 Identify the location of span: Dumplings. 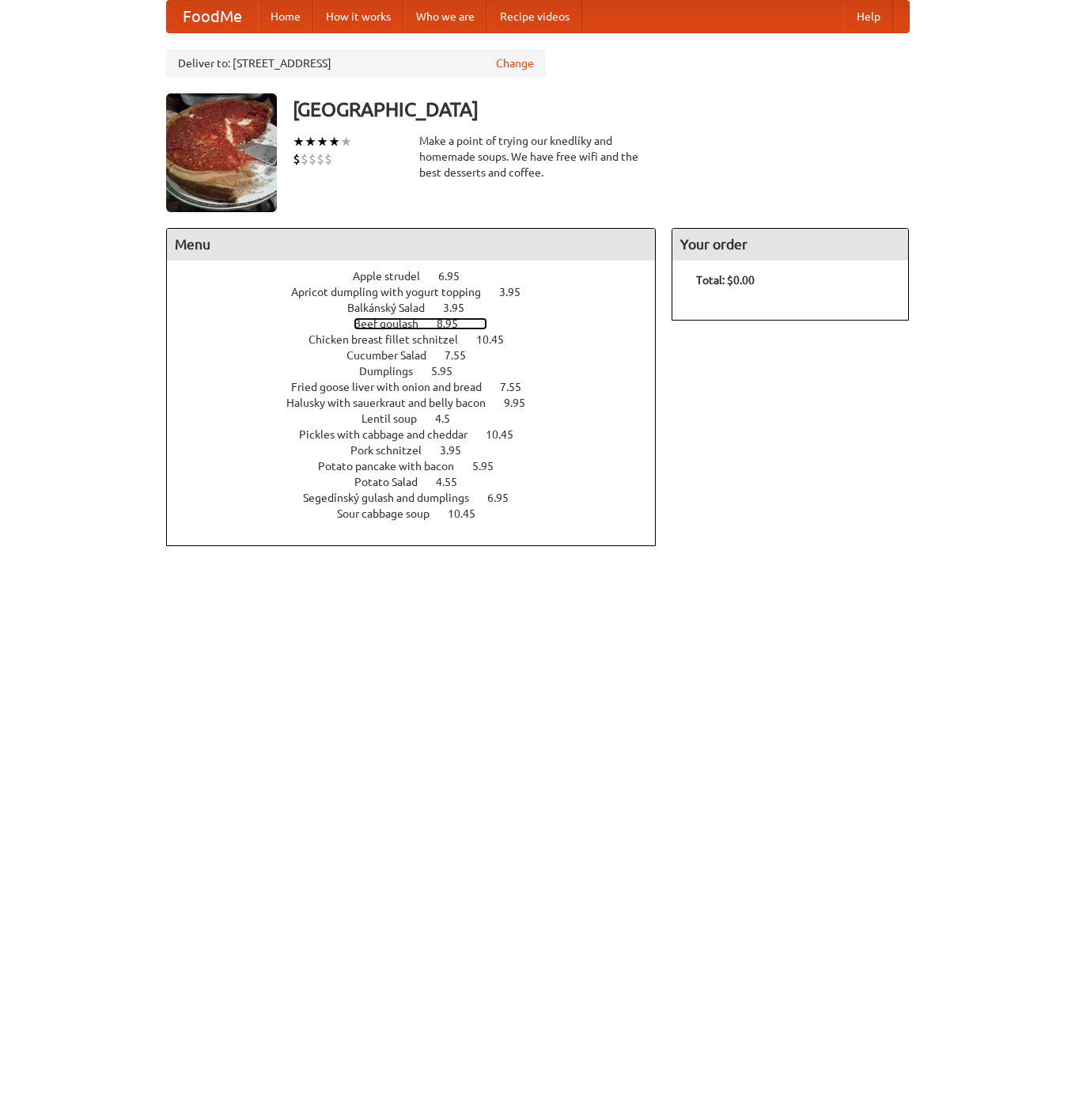
(394, 371).